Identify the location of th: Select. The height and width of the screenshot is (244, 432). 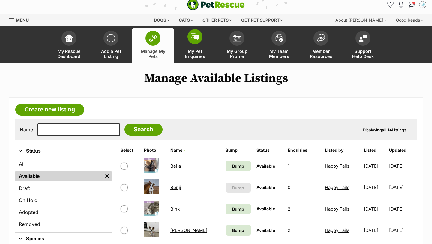
(130, 150).